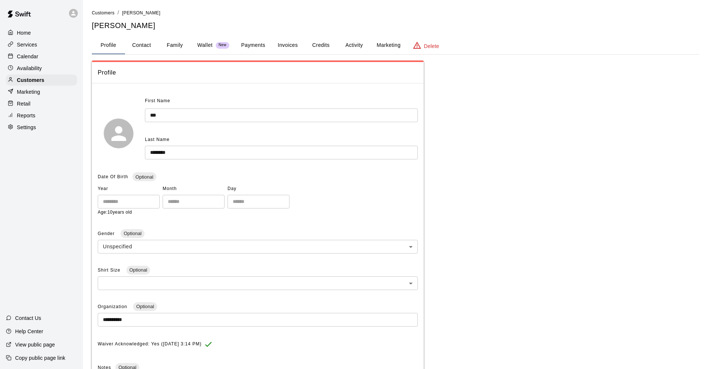 The width and height of the screenshot is (708, 369). I want to click on div: Reports, so click(41, 115).